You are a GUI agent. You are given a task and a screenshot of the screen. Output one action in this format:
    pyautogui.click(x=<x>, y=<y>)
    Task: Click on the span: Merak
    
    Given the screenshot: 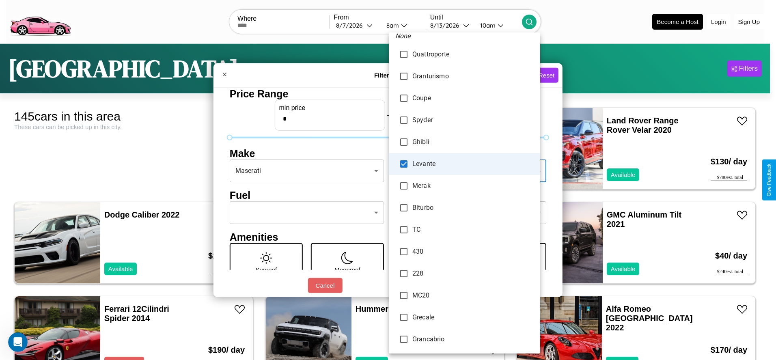 What is the action you would take?
    pyautogui.click(x=473, y=186)
    